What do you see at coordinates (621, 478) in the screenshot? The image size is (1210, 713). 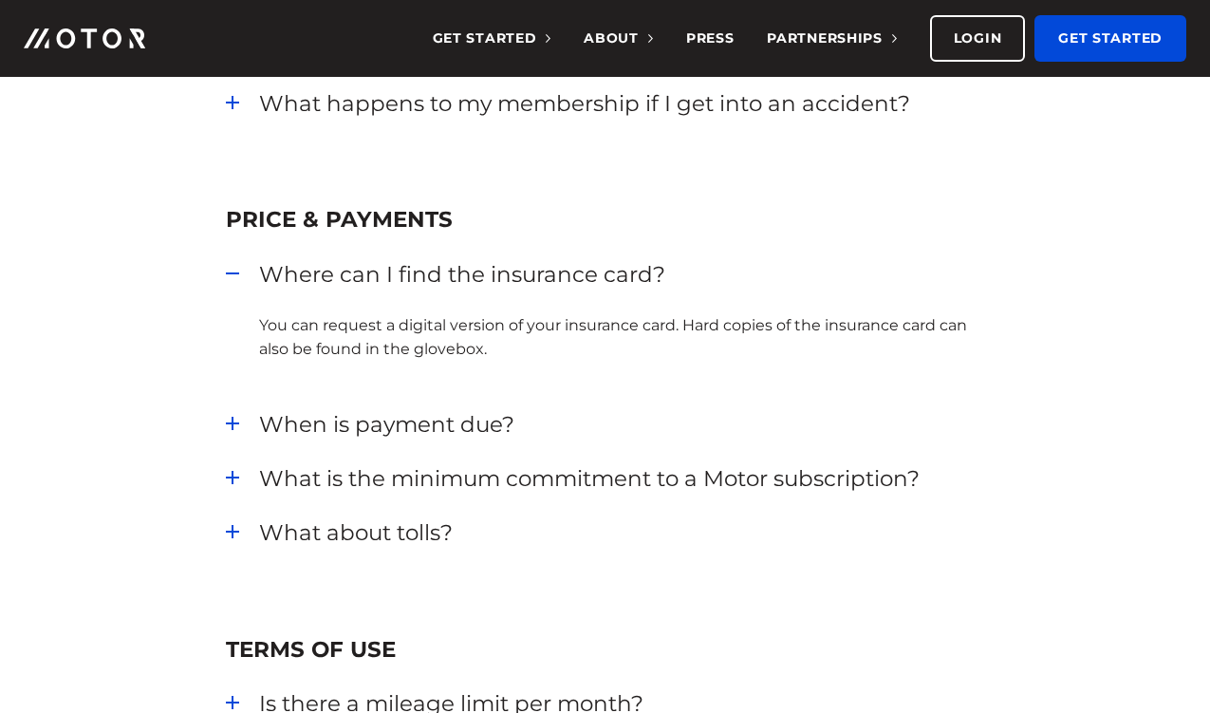 I see `div: What is the minimum commitment to a Motor subscription?` at bounding box center [621, 478].